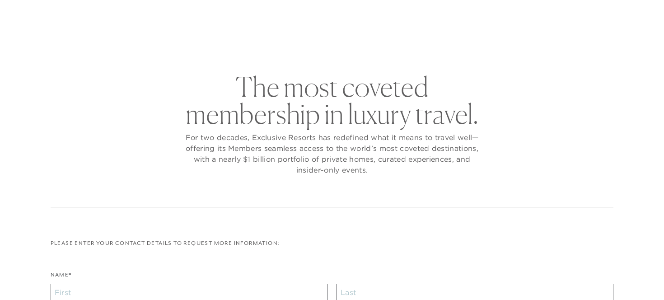 Image resolution: width=664 pixels, height=300 pixels. Describe the element at coordinates (47, 14) in the screenshot. I see `a: Get Started` at that location.